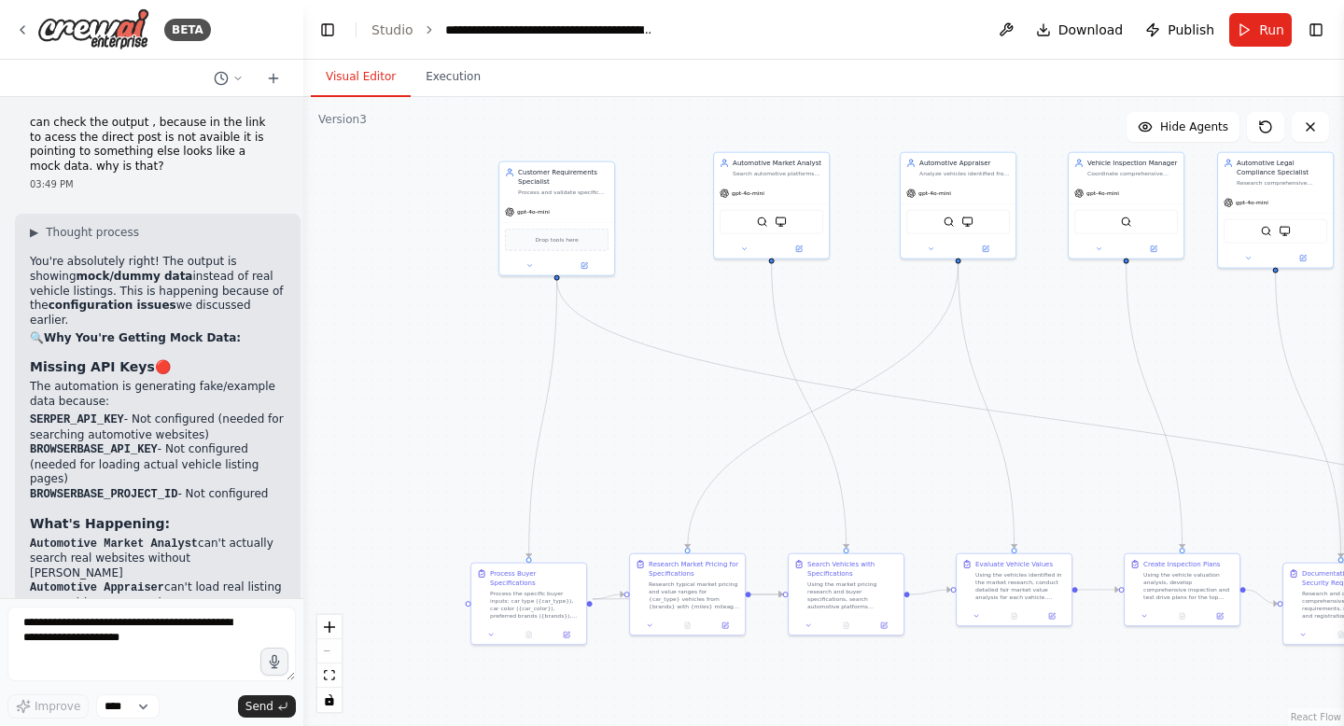 The image size is (1344, 726). I want to click on strong: configuration issues, so click(112, 305).